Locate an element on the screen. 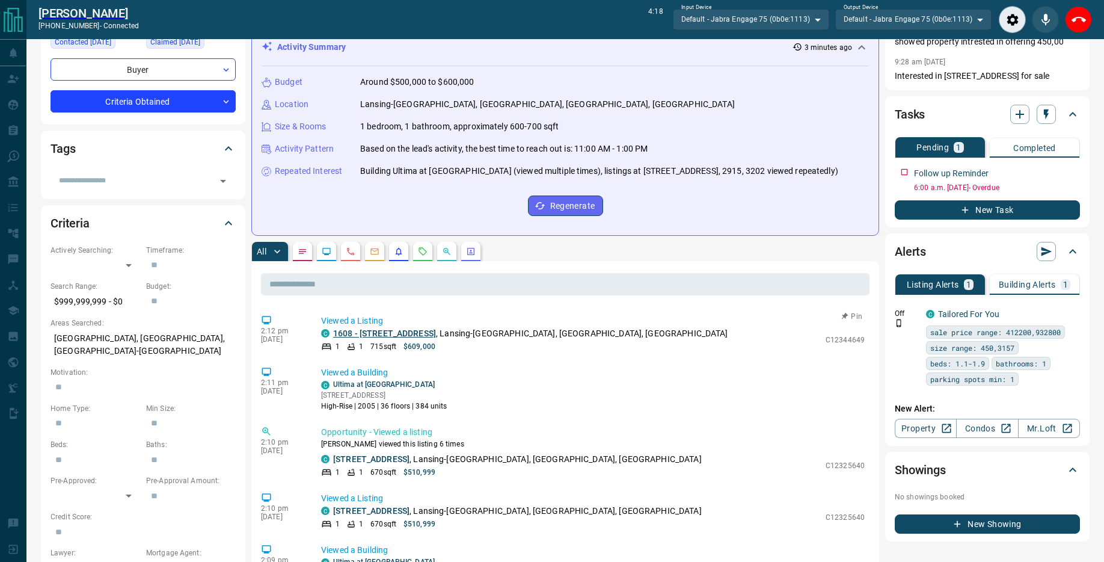 Image resolution: width=1104 pixels, height=562 pixels. a: Mr.Loft is located at coordinates (1049, 428).